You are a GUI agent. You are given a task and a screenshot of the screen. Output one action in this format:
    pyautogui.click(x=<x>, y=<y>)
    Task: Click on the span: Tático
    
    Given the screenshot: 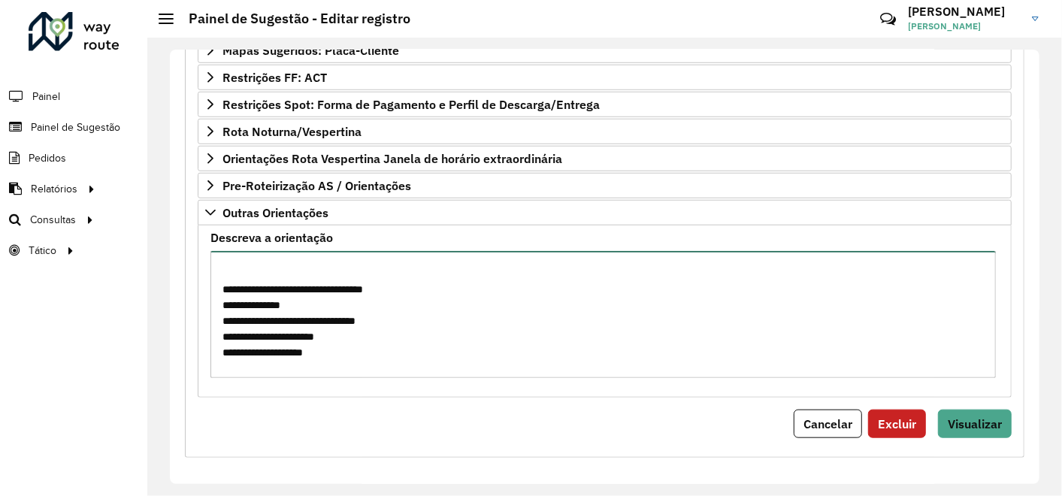 What is the action you would take?
    pyautogui.click(x=42, y=250)
    